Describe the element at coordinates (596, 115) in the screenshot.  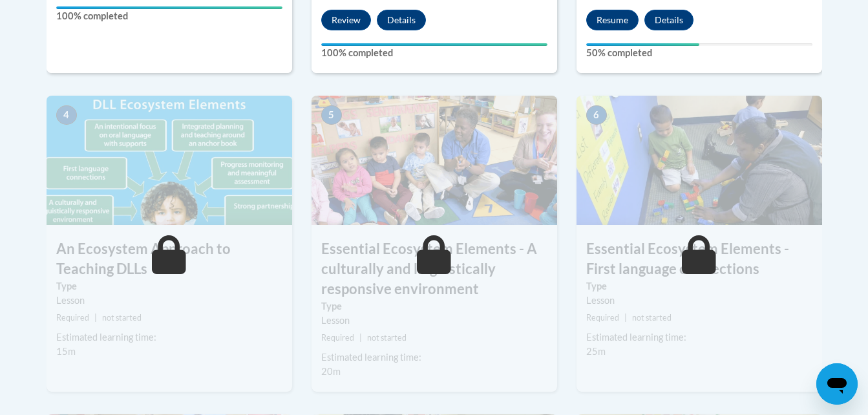
I see `span: 6` at that location.